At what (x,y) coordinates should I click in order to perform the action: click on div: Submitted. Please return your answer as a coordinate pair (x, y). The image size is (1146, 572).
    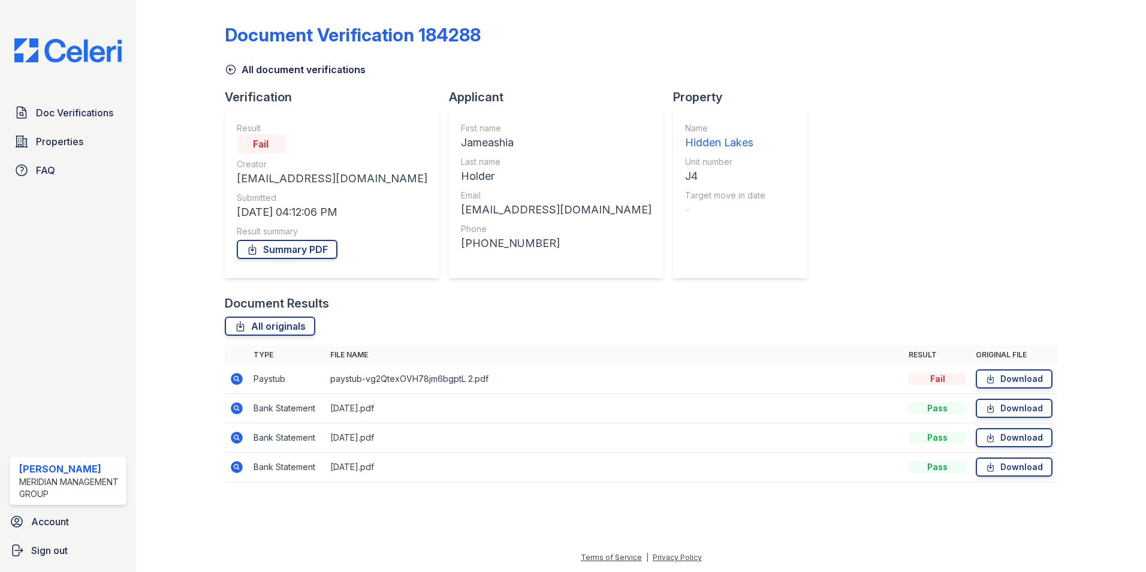
    Looking at the image, I should click on (332, 198).